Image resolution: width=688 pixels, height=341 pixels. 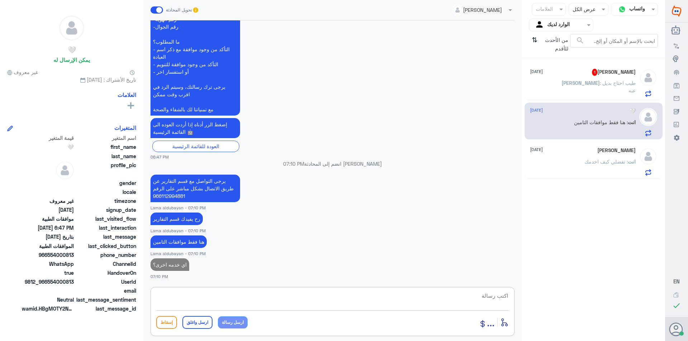 What do you see at coordinates (197, 323) in the screenshot?
I see `button: ارسل واغلق` at bounding box center [197, 323].